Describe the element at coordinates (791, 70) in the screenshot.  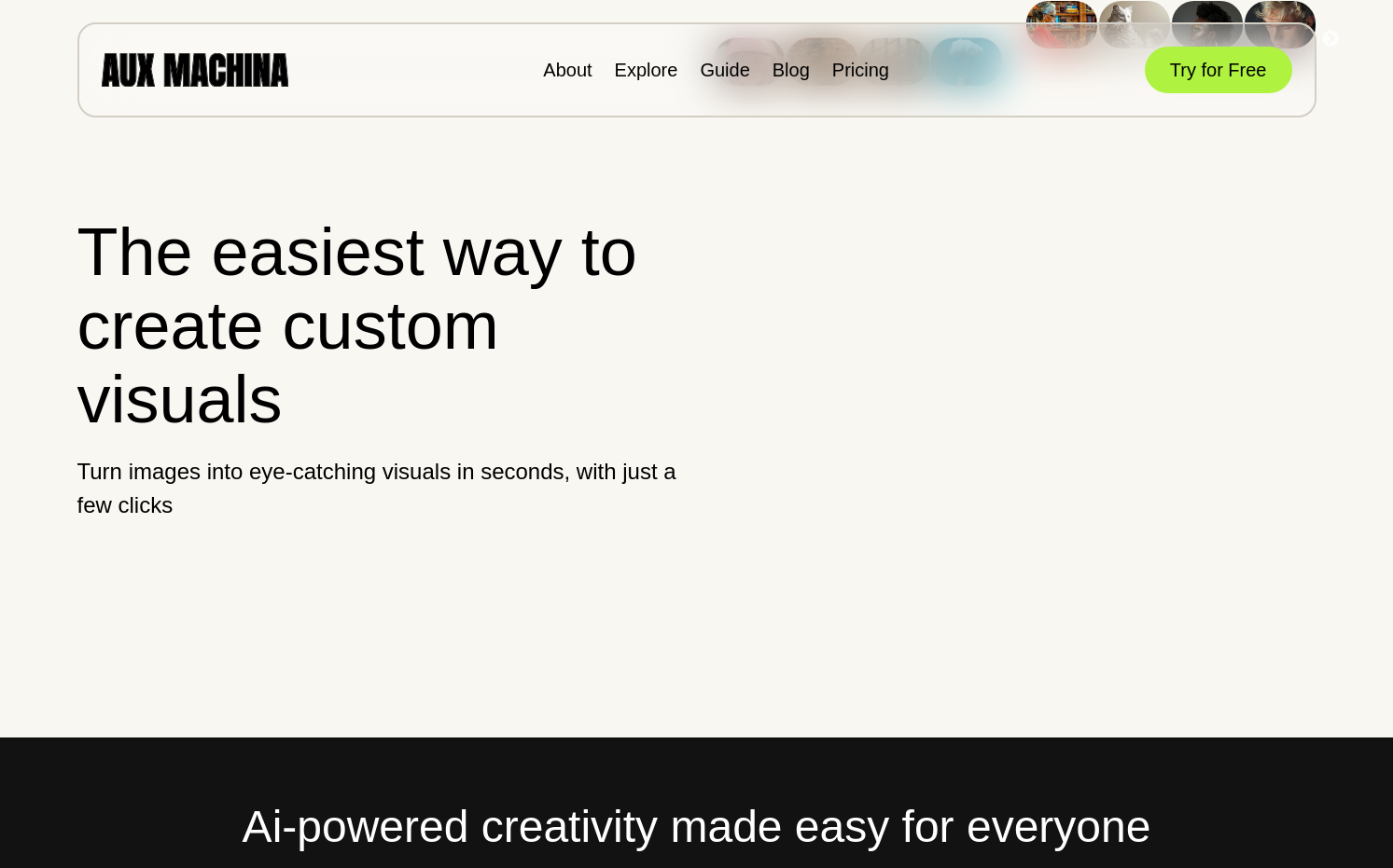
I see `a: Blog` at that location.